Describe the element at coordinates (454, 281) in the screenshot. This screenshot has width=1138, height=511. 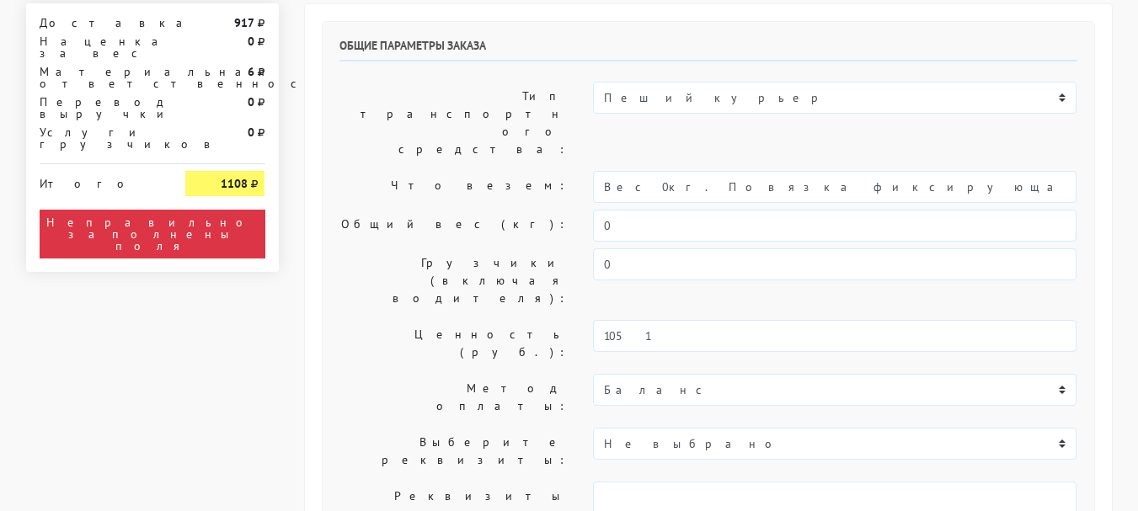
I see `label: Грузчики (включая водителя):` at that location.